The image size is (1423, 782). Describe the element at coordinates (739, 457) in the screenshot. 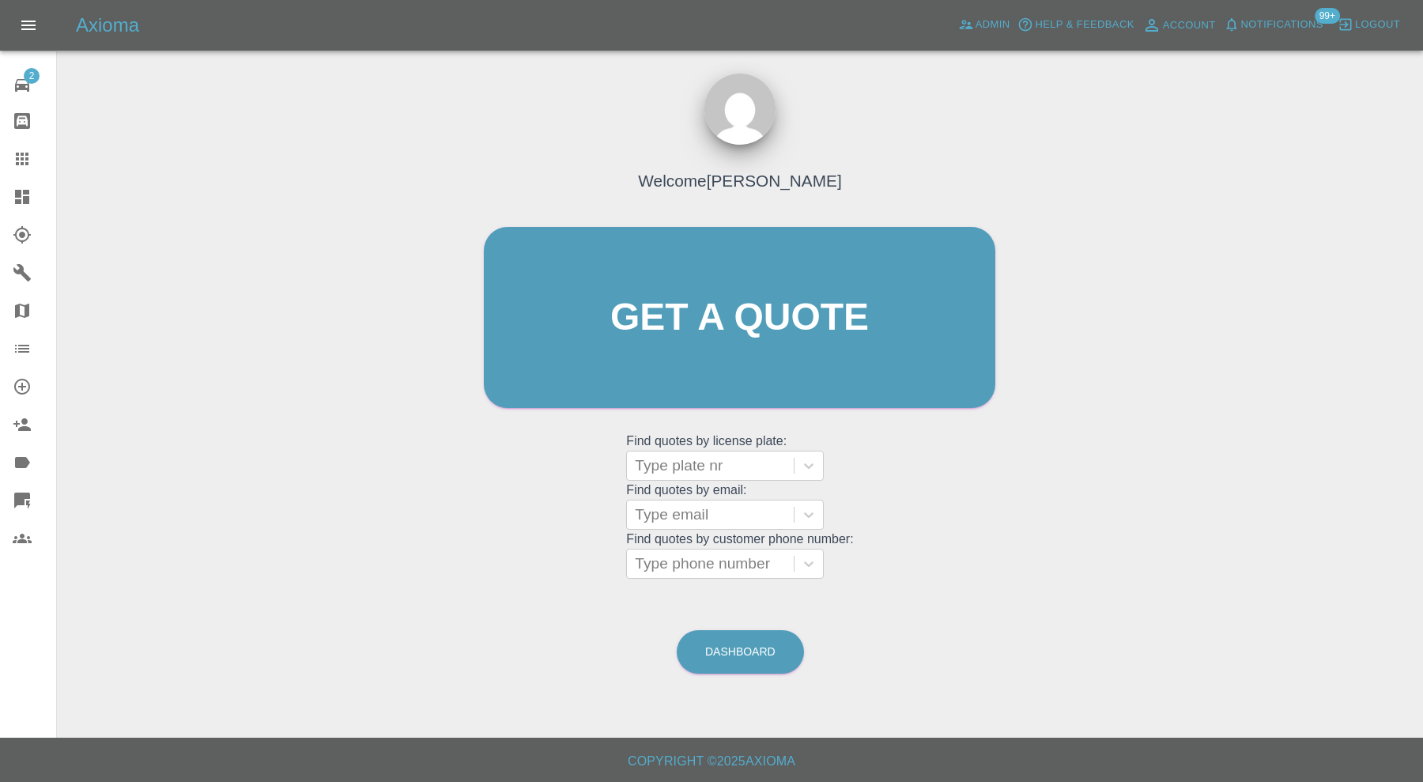

I see `grid: Find quotes by license plate:` at that location.